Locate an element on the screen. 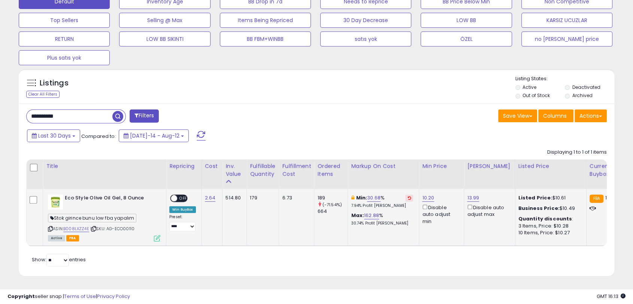 This screenshot has height=304, width=633. div: Title is located at coordinates (104, 166).